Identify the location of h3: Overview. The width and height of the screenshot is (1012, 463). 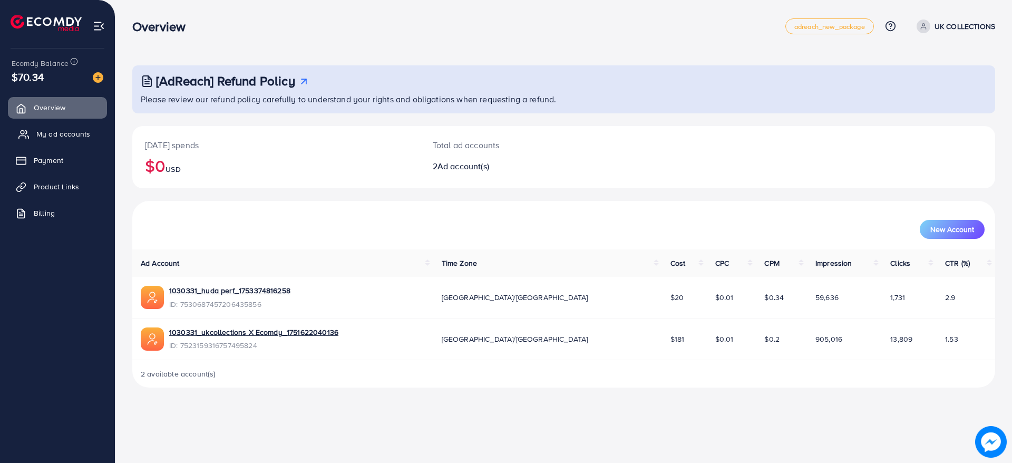
(163, 26).